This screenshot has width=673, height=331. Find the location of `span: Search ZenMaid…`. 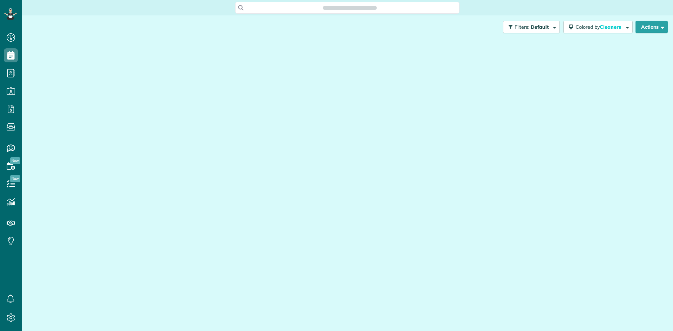

span: Search ZenMaid… is located at coordinates (350, 8).